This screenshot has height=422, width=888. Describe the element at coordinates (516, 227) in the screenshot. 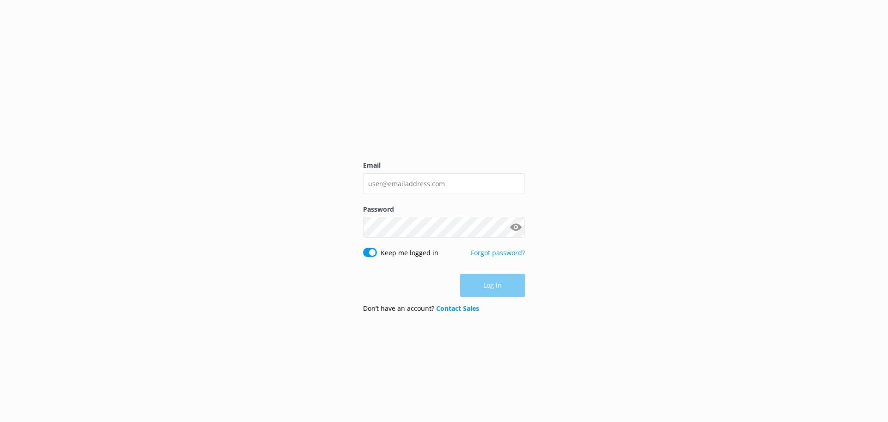

I see `button: Show password` at that location.